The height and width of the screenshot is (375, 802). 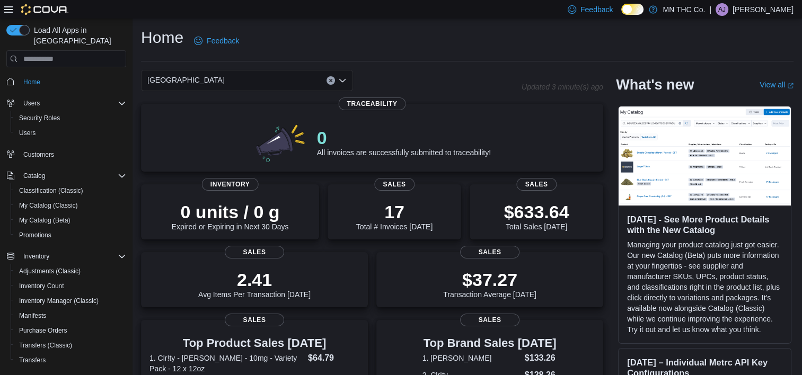 What do you see at coordinates (59, 301) in the screenshot?
I see `span: Inventory Manager (Classic)` at bounding box center [59, 301].